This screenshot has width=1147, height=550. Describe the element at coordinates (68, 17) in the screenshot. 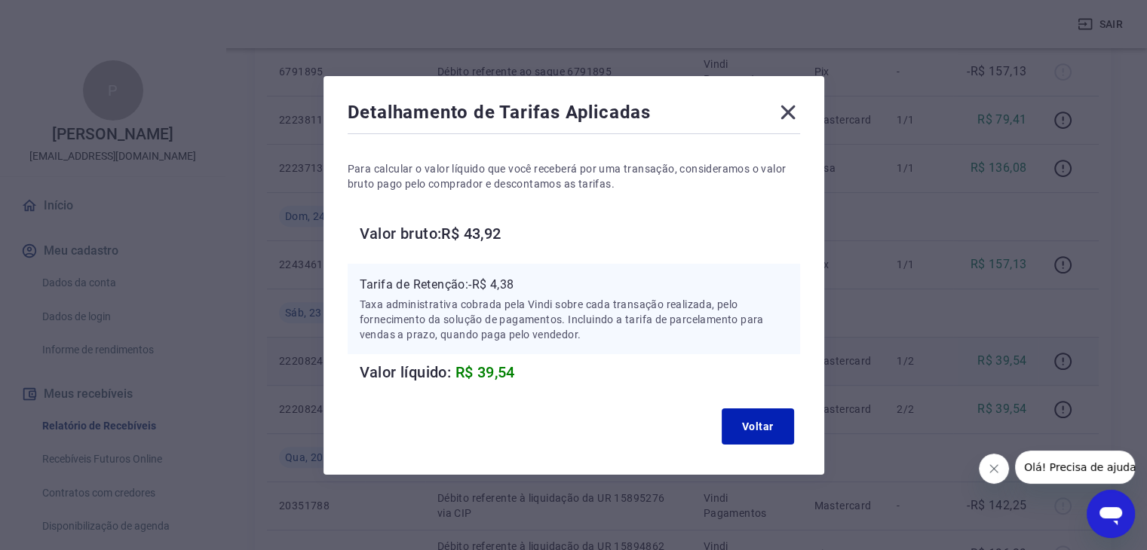

I see `span: Olá! Precisa de ajuda?` at that location.